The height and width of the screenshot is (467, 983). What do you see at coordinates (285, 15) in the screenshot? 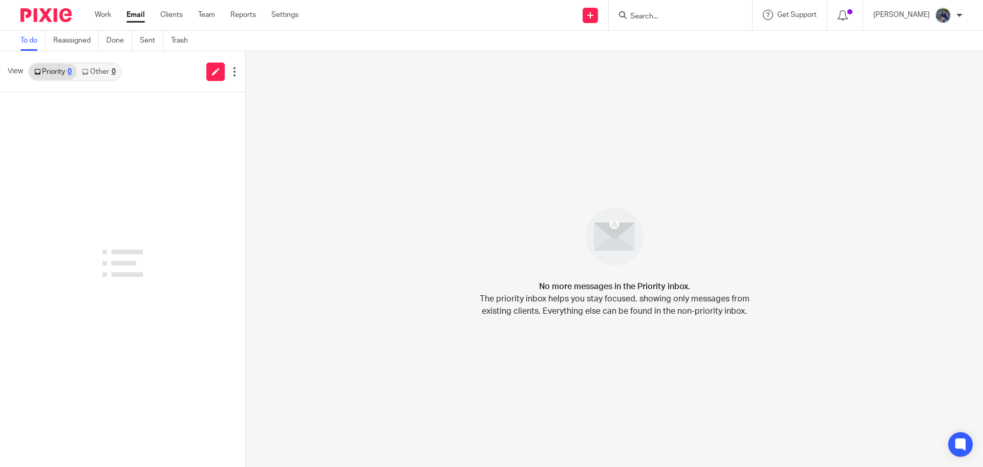
I see `a: Settings` at bounding box center [285, 15].